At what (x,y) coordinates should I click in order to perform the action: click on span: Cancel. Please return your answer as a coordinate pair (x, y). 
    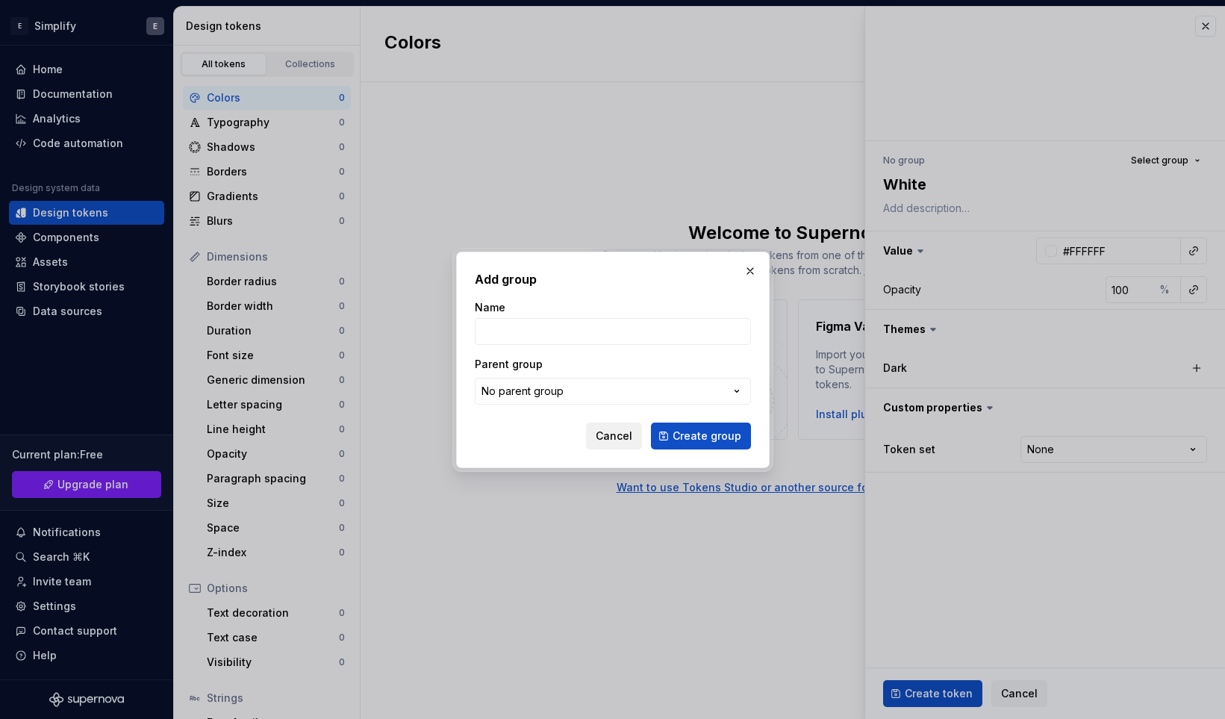
    Looking at the image, I should click on (614, 436).